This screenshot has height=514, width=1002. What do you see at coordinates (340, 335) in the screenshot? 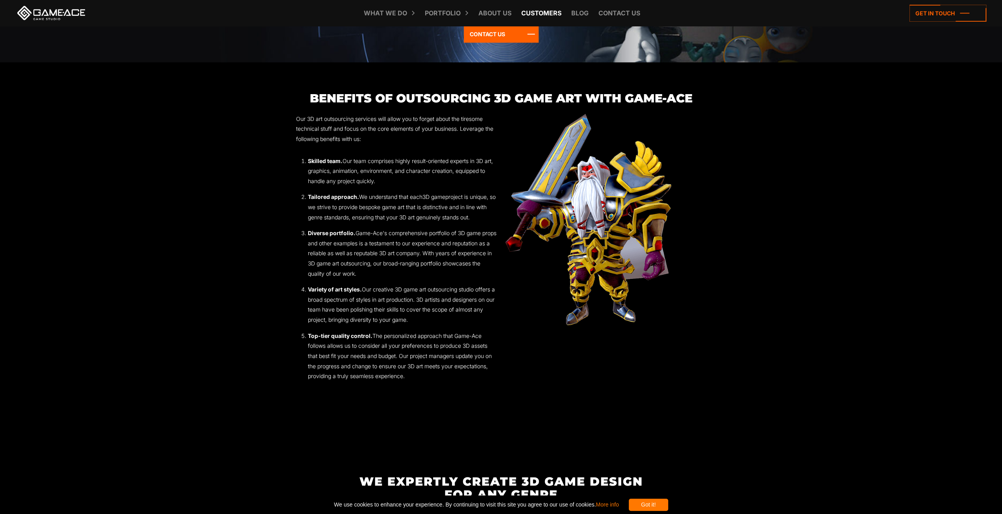
I see `strong: Top-tier quality control.` at bounding box center [340, 335].